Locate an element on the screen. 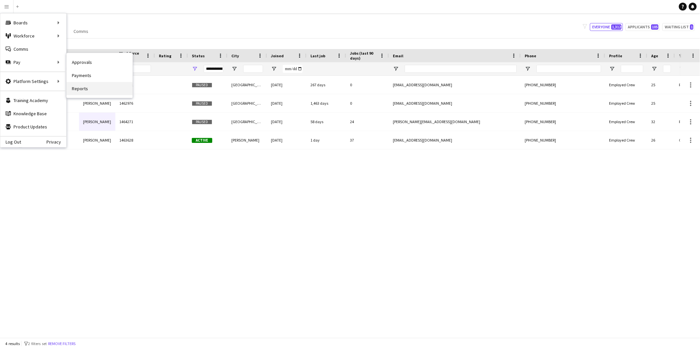 The image size is (700, 349). div: Boards is located at coordinates (33, 23).